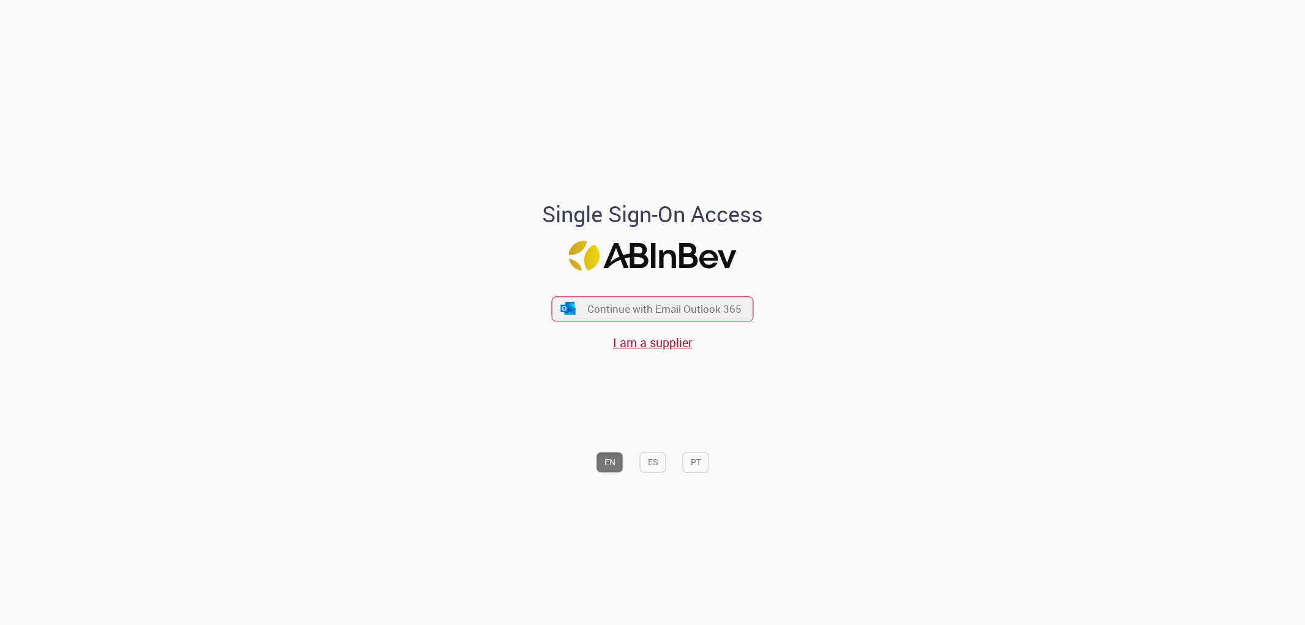  Describe the element at coordinates (610, 462) in the screenshot. I see `button: EN` at that location.